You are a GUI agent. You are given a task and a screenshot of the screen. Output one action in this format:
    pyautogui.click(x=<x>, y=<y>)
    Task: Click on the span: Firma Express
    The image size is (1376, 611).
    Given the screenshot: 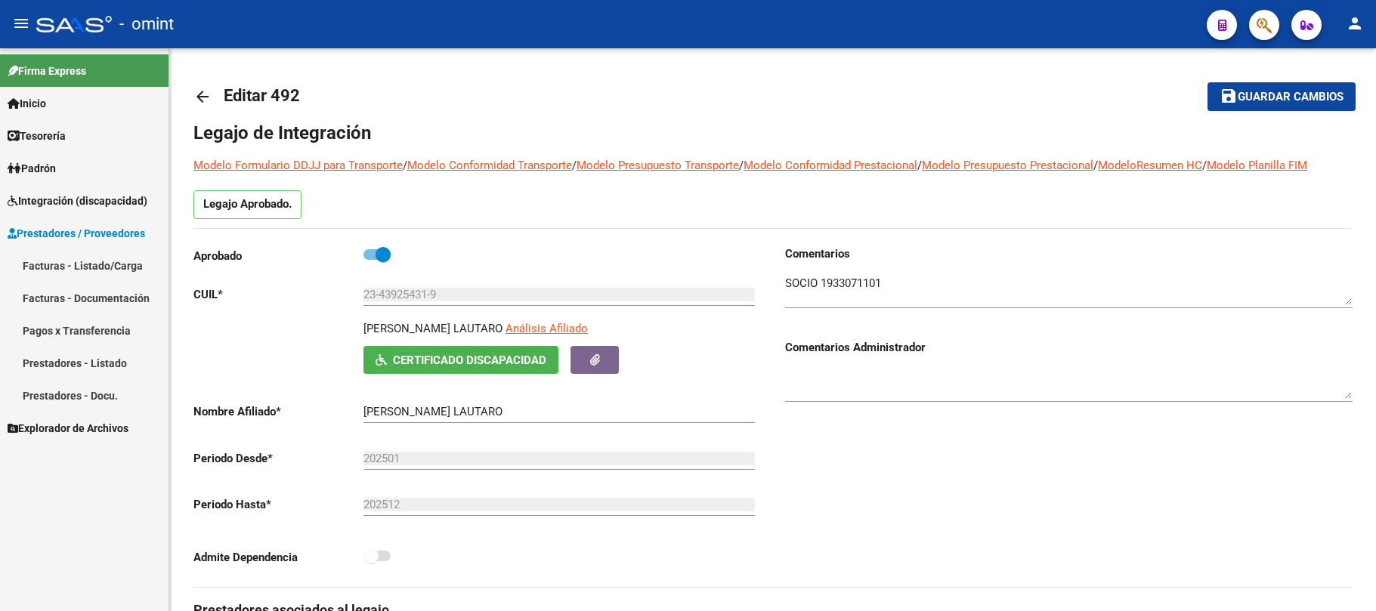 What is the action you would take?
    pyautogui.click(x=47, y=71)
    